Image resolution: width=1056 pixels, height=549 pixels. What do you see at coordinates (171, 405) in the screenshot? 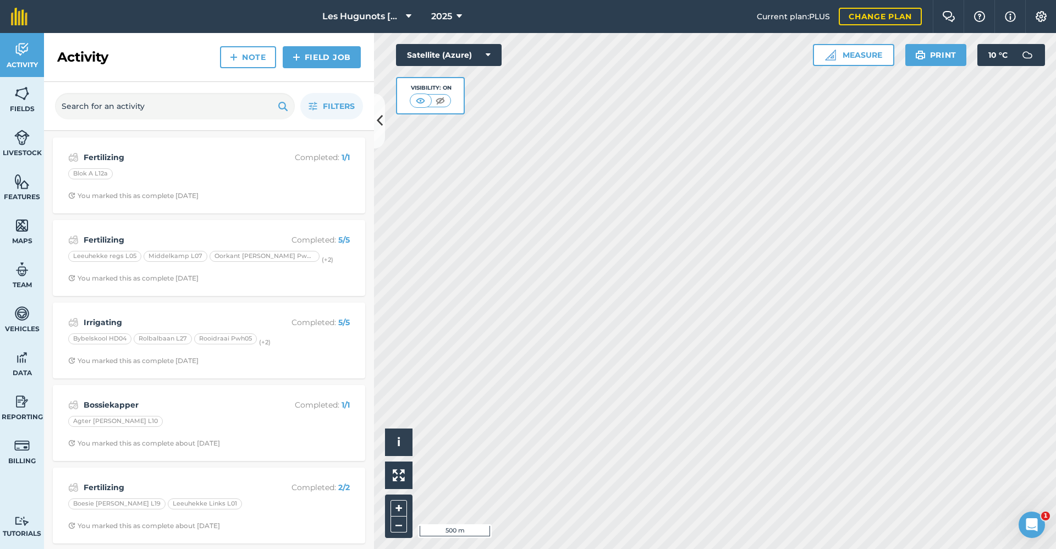
I see `strong: Bossiekapper` at bounding box center [171, 405].